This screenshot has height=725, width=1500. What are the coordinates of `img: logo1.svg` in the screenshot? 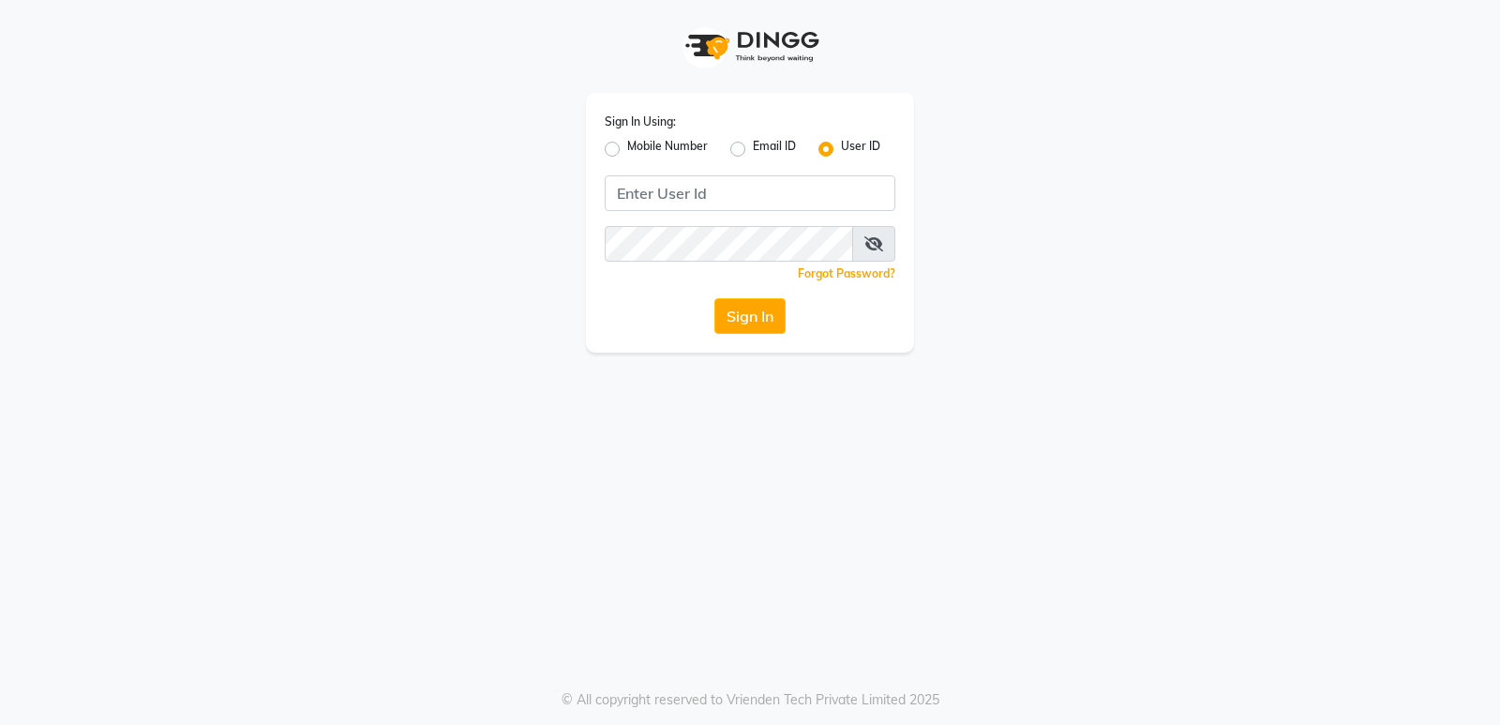 It's located at (750, 46).